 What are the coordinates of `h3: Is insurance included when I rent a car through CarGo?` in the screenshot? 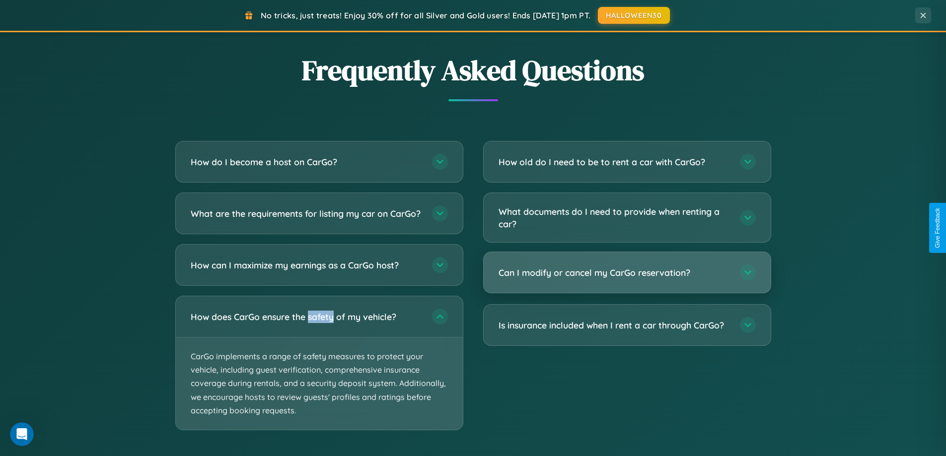 It's located at (614, 325).